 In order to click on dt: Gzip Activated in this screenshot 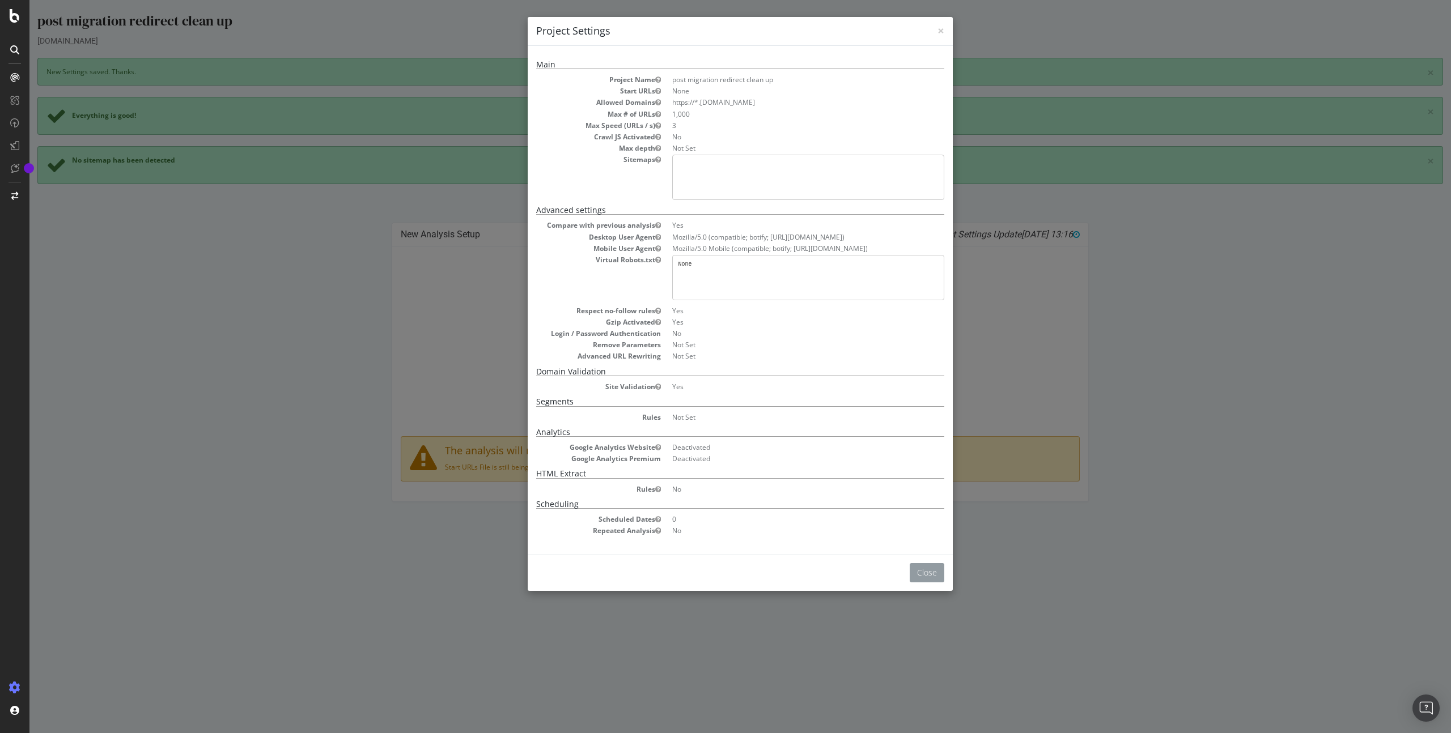, I will do `click(569, 322)`.